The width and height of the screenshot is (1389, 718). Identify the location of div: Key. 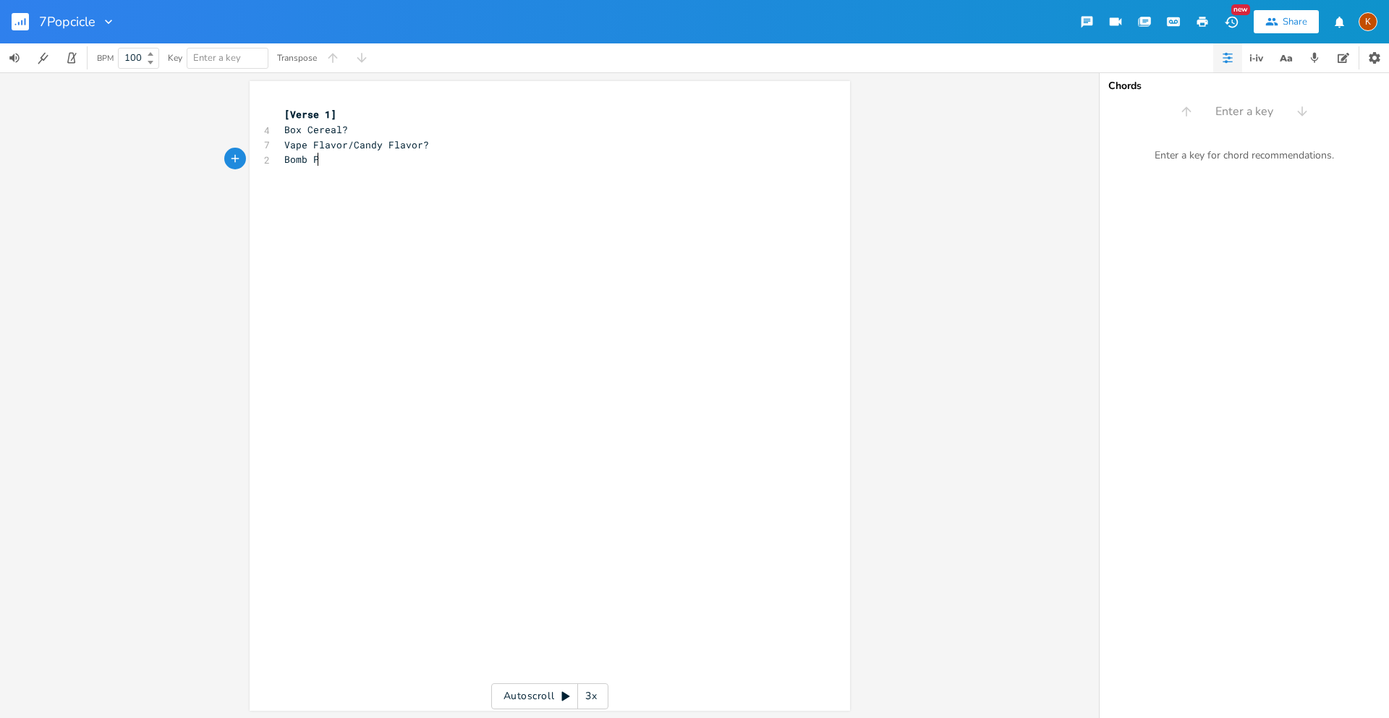
(175, 58).